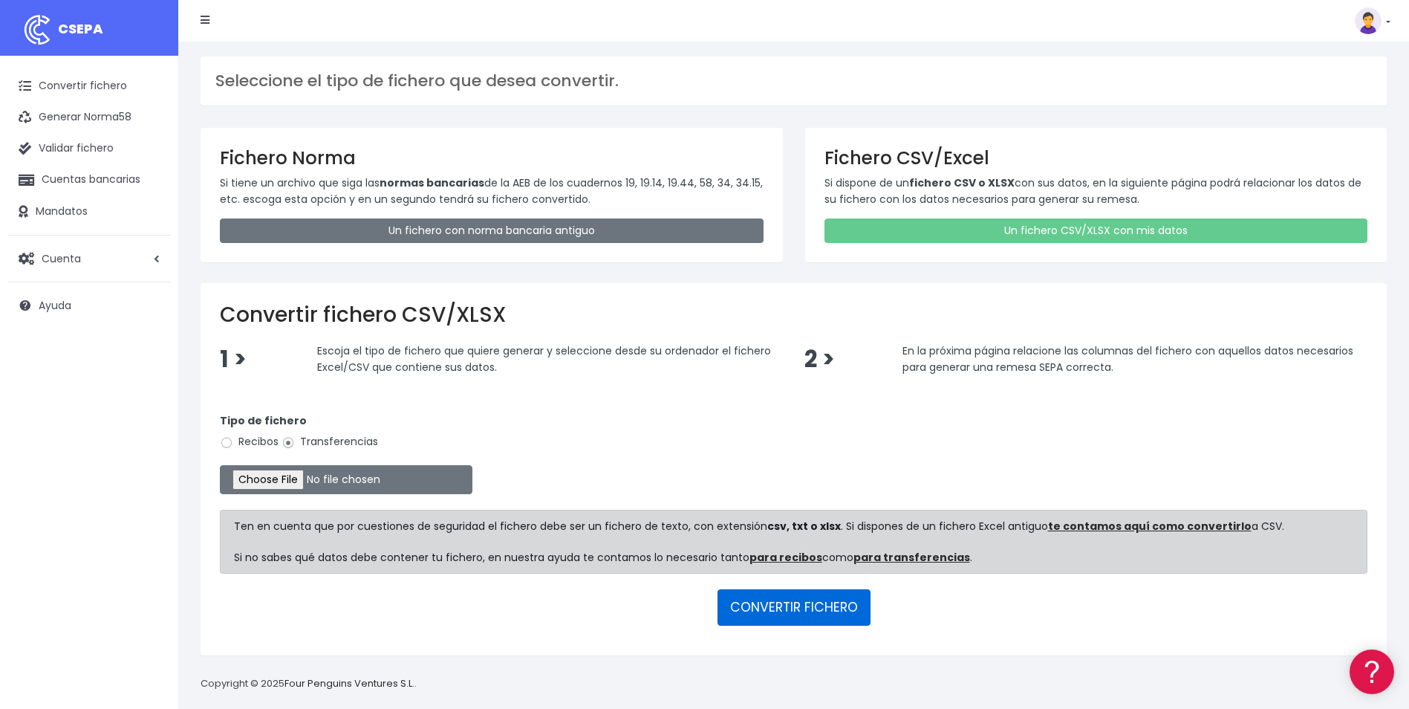 This screenshot has height=709, width=1409. Describe the element at coordinates (1150, 526) in the screenshot. I see `a: te contamos aquí como convertirlo` at that location.